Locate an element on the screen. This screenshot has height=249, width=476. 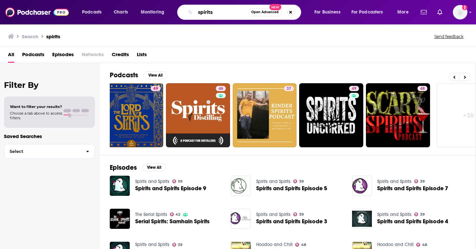
button: Show profile menu is located at coordinates (461, 12).